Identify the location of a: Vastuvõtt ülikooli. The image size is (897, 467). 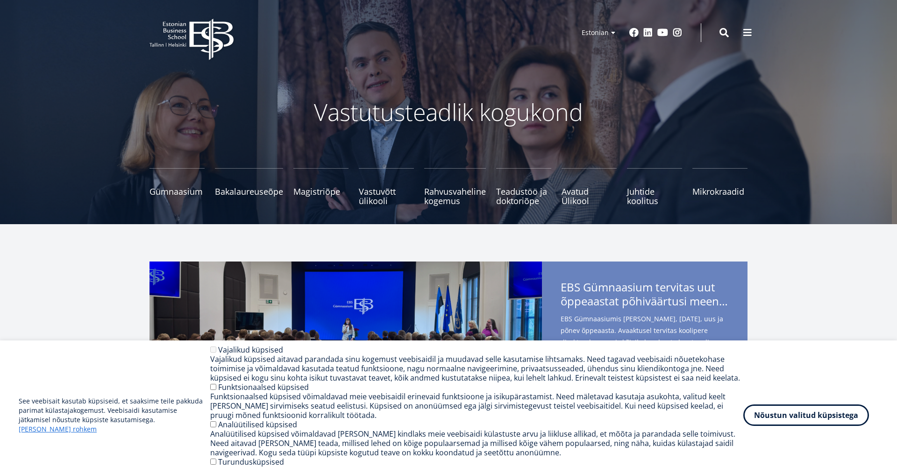
(387, 187).